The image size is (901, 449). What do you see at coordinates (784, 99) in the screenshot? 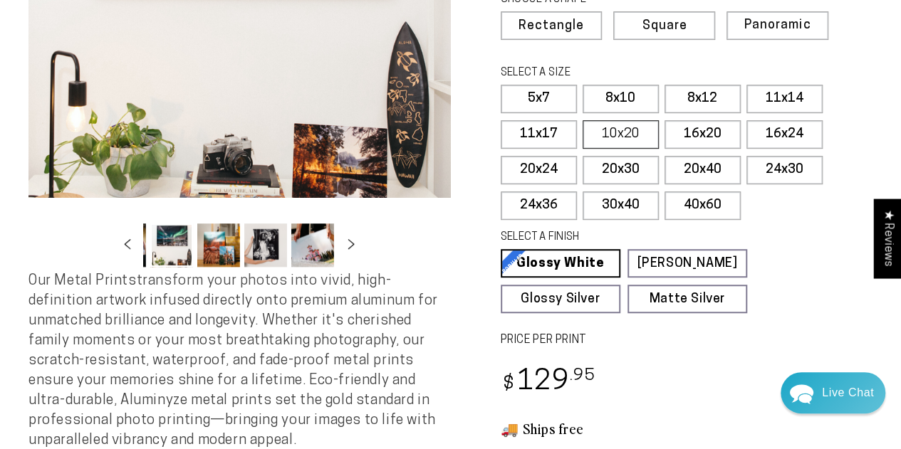
I see `label: 11x14` at bounding box center [784, 99].